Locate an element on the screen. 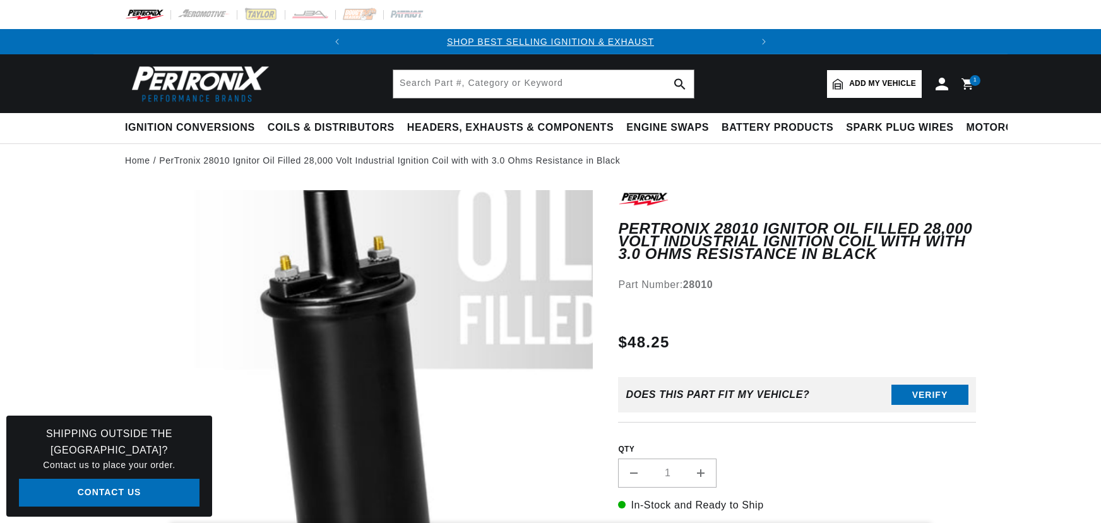 The height and width of the screenshot is (523, 1101). button: Translation missing: en.sections.announcements.next_announcement is located at coordinates (764, 42).